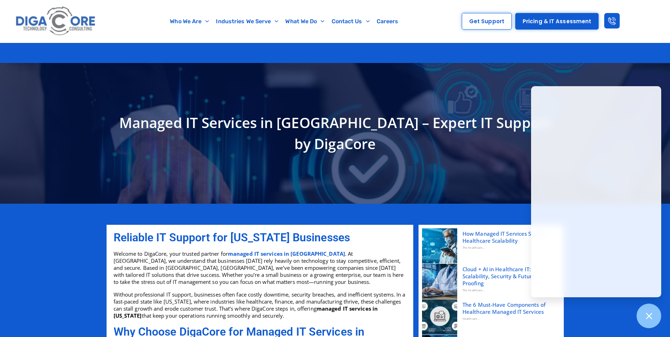 The height and width of the screenshot is (337, 670). Describe the element at coordinates (508, 318) in the screenshot. I see `div: Healthcare...` at that location.